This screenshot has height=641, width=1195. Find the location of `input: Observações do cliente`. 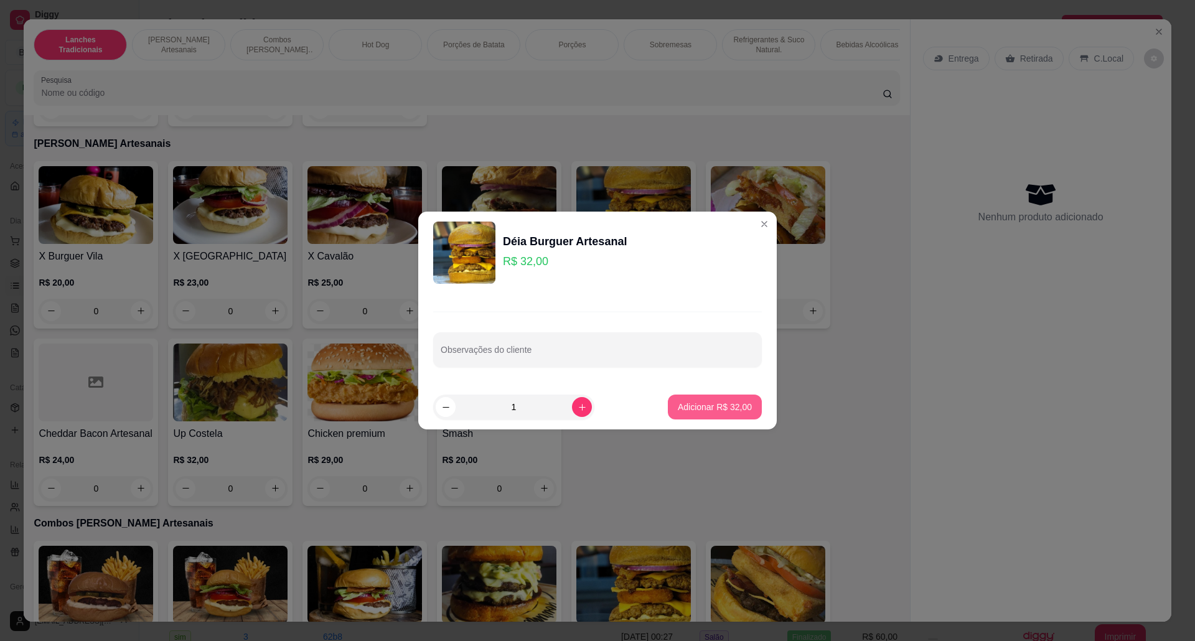

input: Observações do cliente is located at coordinates (597, 355).